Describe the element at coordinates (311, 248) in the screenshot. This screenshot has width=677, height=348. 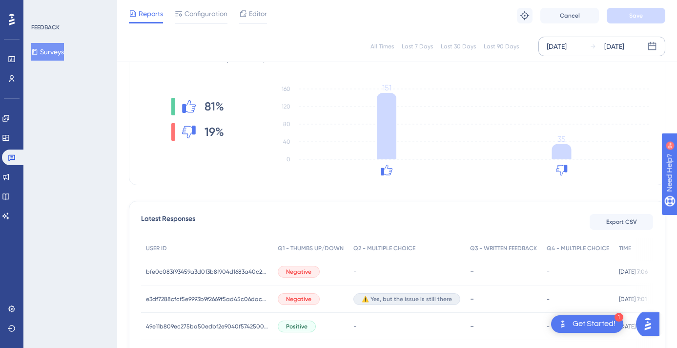
I see `span: Q1 - THUMBS UP/DOWN` at that location.